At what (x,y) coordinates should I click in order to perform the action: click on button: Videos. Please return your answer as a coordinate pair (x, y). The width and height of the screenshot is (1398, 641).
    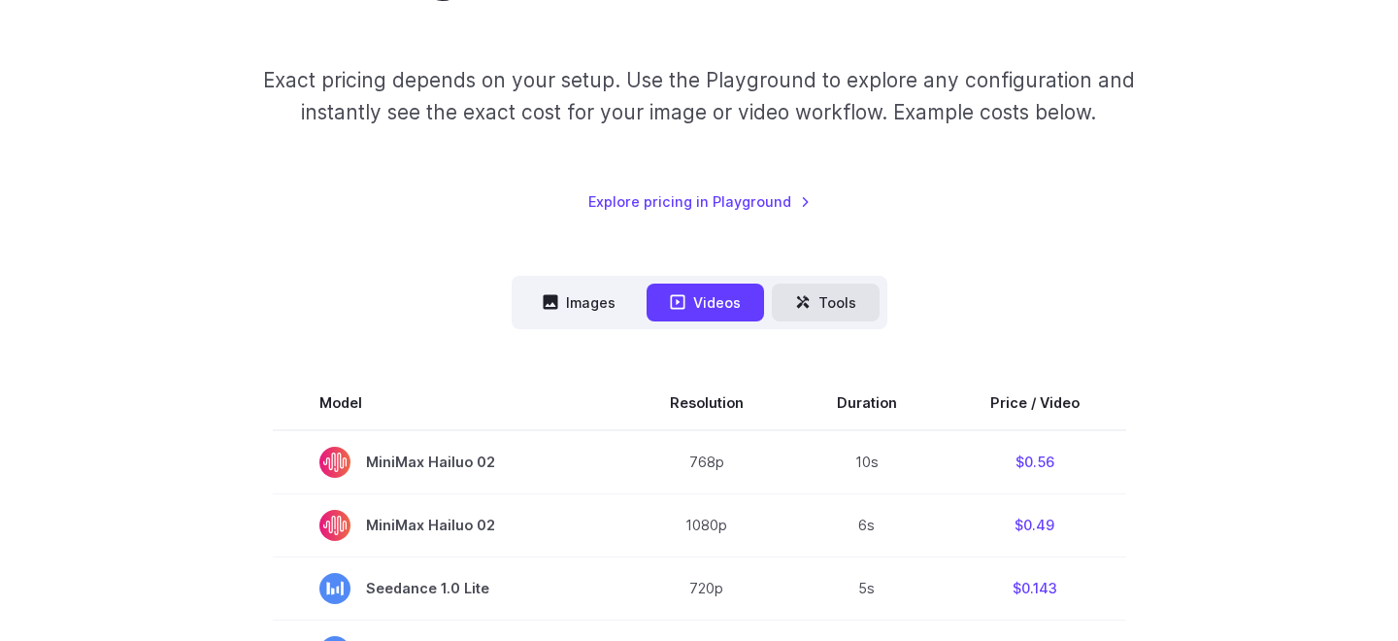
    Looking at the image, I should click on (705, 302).